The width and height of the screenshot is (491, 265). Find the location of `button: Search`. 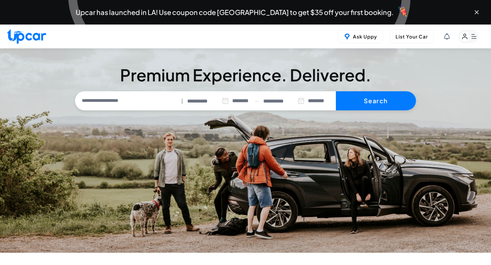

button: Search is located at coordinates (376, 101).